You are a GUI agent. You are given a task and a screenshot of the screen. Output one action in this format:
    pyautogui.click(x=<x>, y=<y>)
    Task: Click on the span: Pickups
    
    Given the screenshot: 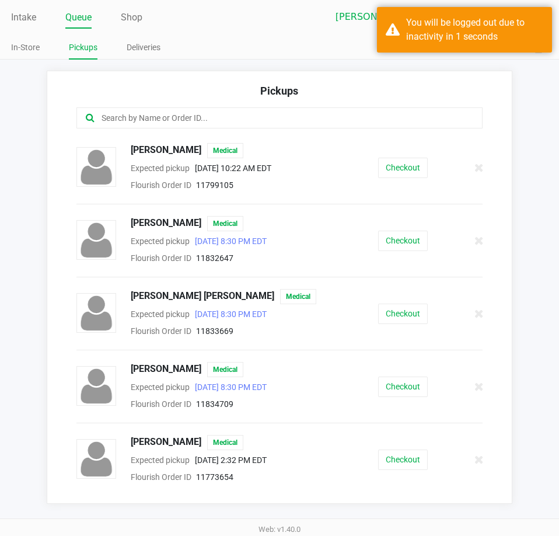 What is the action you would take?
    pyautogui.click(x=279, y=91)
    